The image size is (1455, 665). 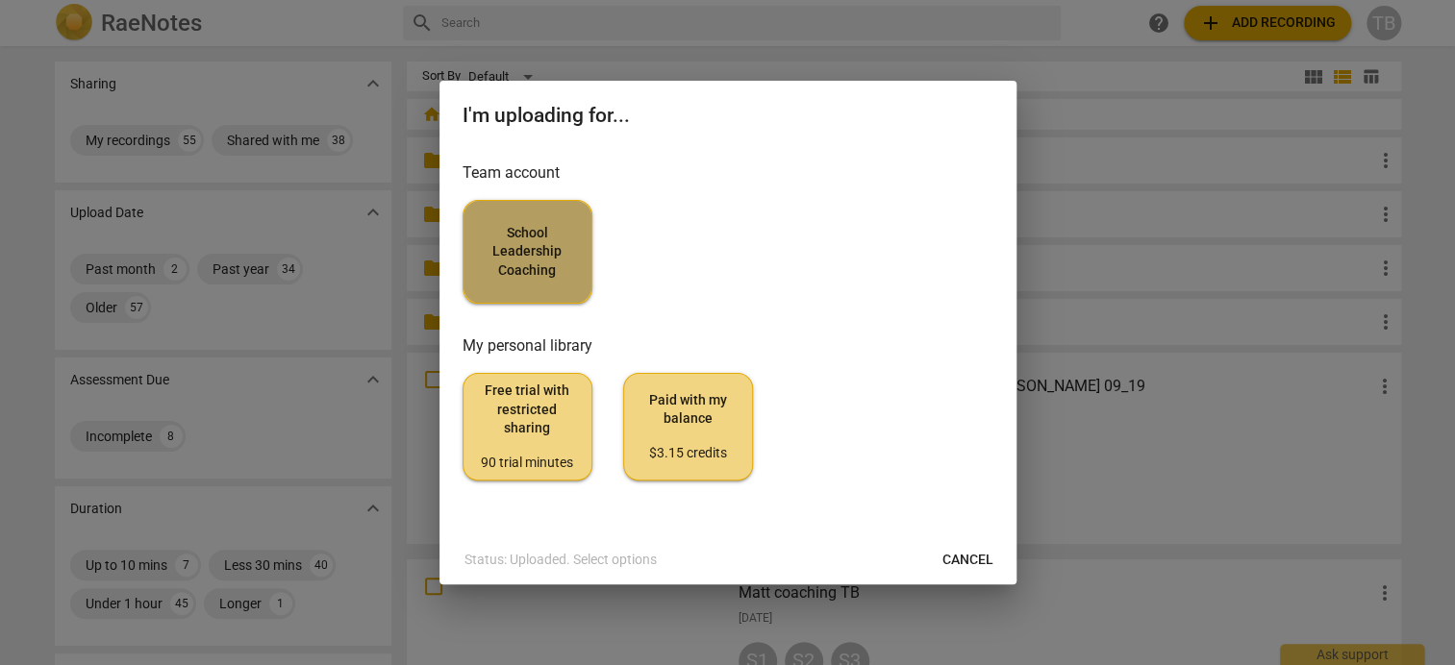 What do you see at coordinates (688, 454) in the screenshot?
I see `div: $3.15 credits` at bounding box center [688, 454].